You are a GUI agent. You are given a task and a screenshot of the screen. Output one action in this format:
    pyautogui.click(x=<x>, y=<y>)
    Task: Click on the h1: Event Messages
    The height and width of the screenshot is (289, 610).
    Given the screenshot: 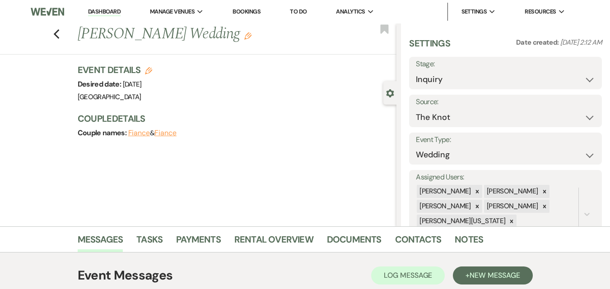 What is the action you would take?
    pyautogui.click(x=125, y=276)
    